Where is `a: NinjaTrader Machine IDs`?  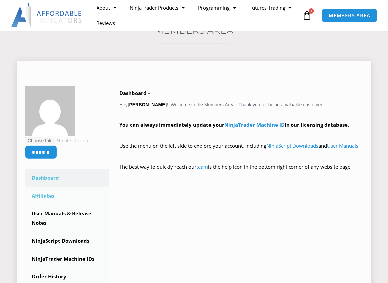 a: NinjaTrader Machine IDs is located at coordinates (67, 259).